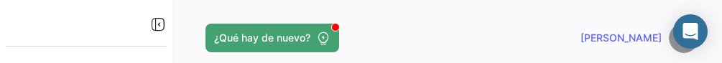 Image resolution: width=722 pixels, height=63 pixels. What do you see at coordinates (690, 32) in the screenshot?
I see `div: Abrir Intercom Messenger` at bounding box center [690, 32].